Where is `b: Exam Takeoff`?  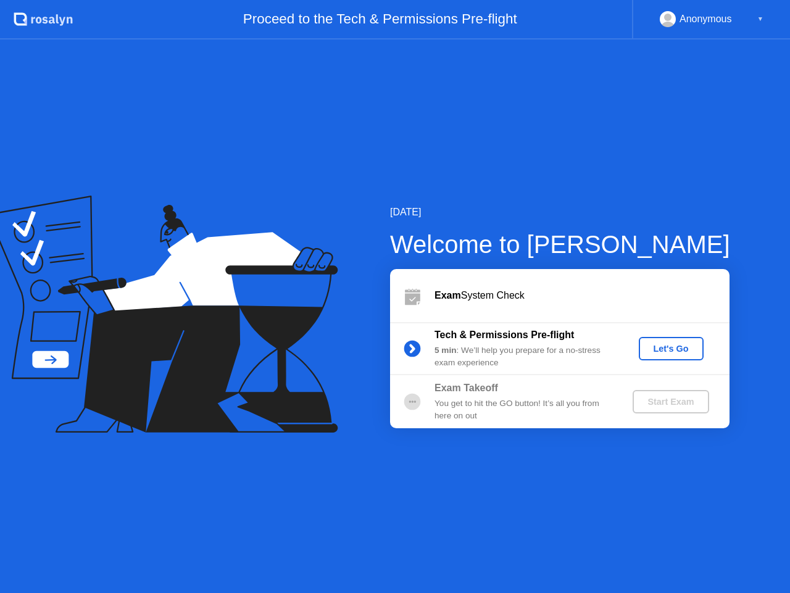 b: Exam Takeoff is located at coordinates (466, 388).